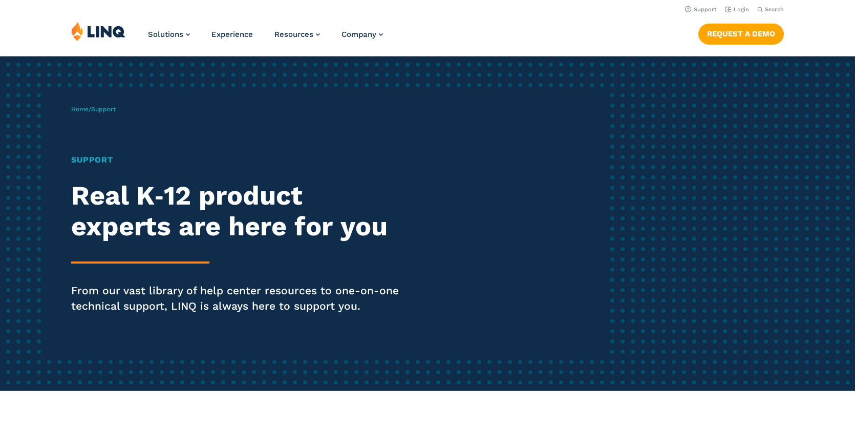  Describe the element at coordinates (169, 34) in the screenshot. I see `a: Solutions` at that location.